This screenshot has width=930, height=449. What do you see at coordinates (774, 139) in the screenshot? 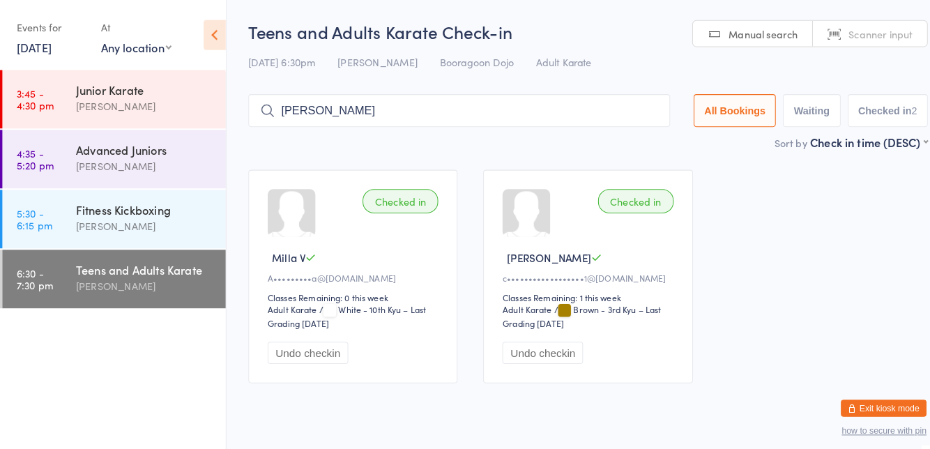
I see `label: Sort by` at bounding box center [774, 139].